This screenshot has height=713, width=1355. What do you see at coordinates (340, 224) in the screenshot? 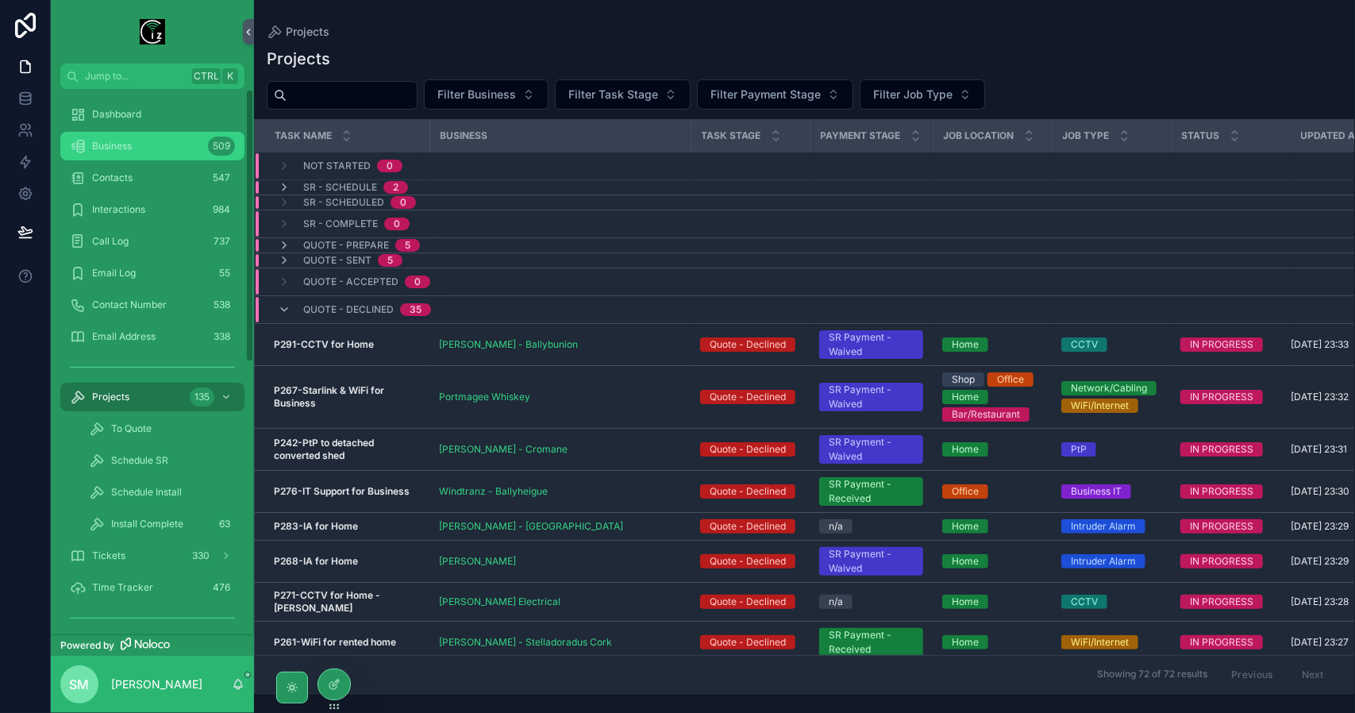
I see `span: SR - Complete` at bounding box center [340, 224].